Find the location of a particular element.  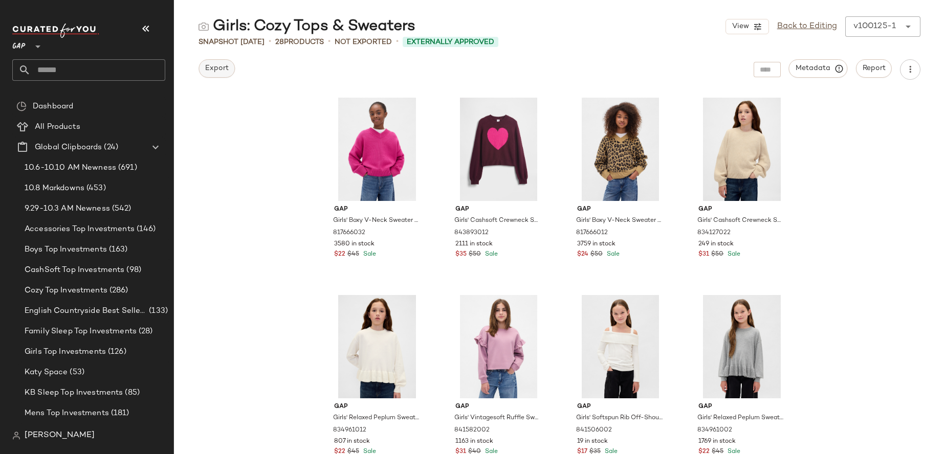

span: Girls' Boxy V-Neck Sweater by Gap Cheetah Brown Size M (8) is located at coordinates (619, 221).